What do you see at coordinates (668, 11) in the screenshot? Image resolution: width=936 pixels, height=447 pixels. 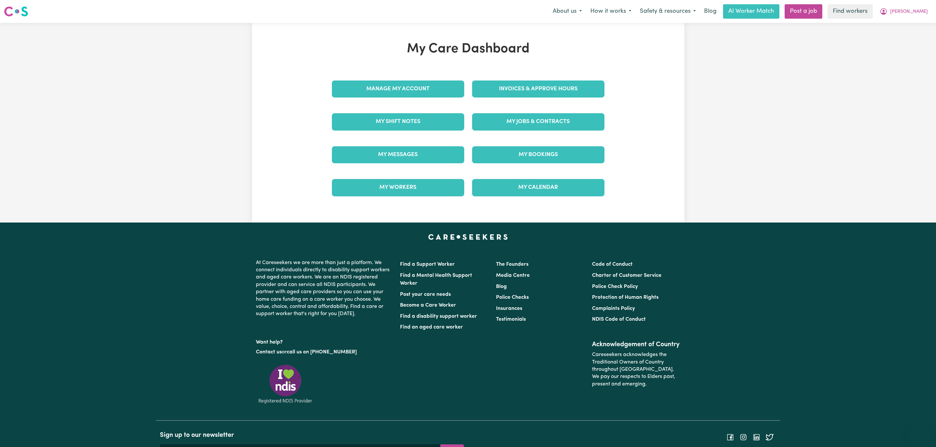 I see `button: Safety & resources` at bounding box center [668, 11].